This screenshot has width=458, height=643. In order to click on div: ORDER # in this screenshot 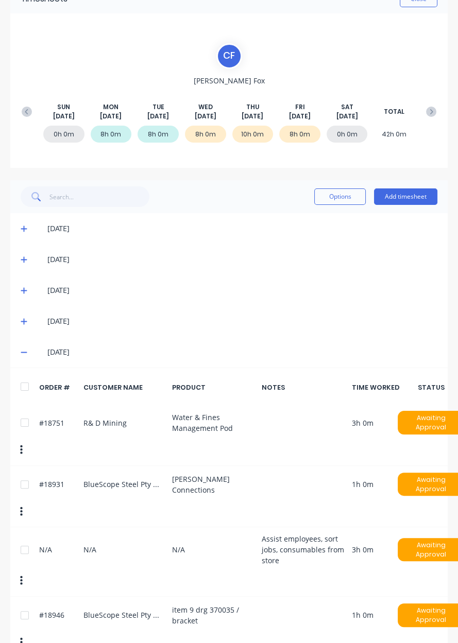, I will do `click(58, 387)`.